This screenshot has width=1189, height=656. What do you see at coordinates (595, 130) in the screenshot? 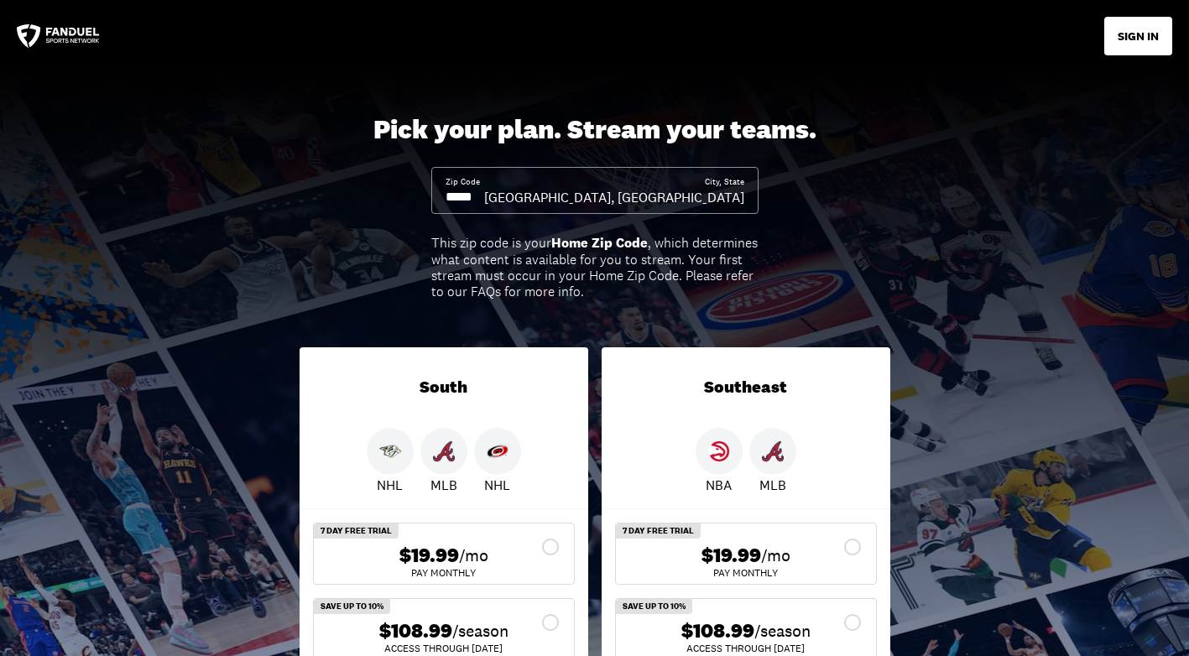
I see `div: Pick your plan. Stream your teams.` at bounding box center [595, 130].